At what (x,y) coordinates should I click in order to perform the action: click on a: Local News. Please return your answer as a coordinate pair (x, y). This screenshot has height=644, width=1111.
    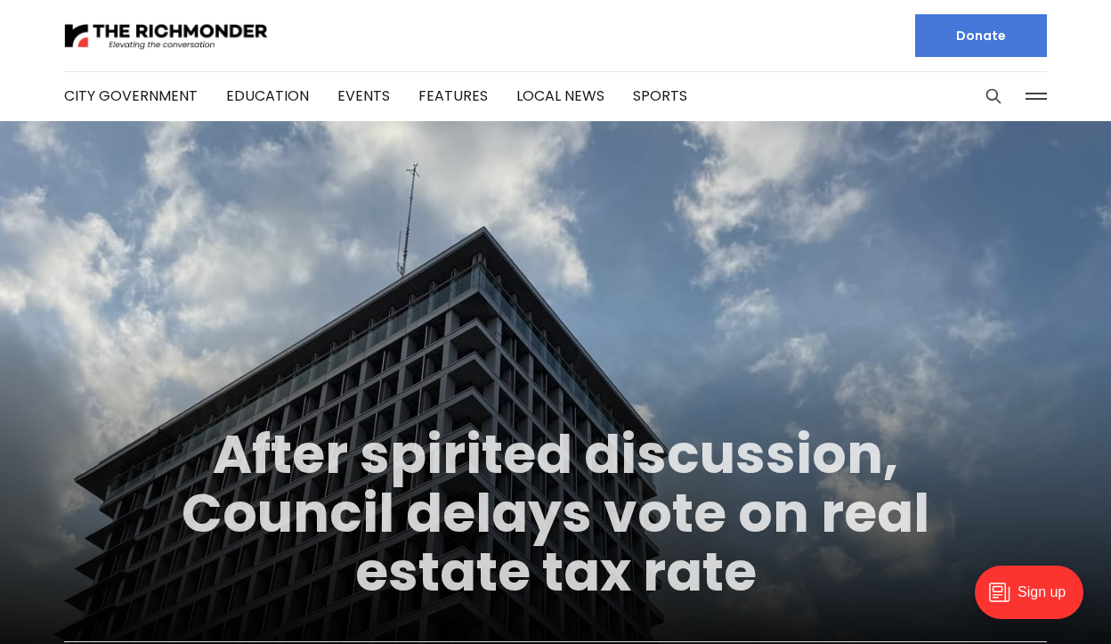
    Looking at the image, I should click on (560, 95).